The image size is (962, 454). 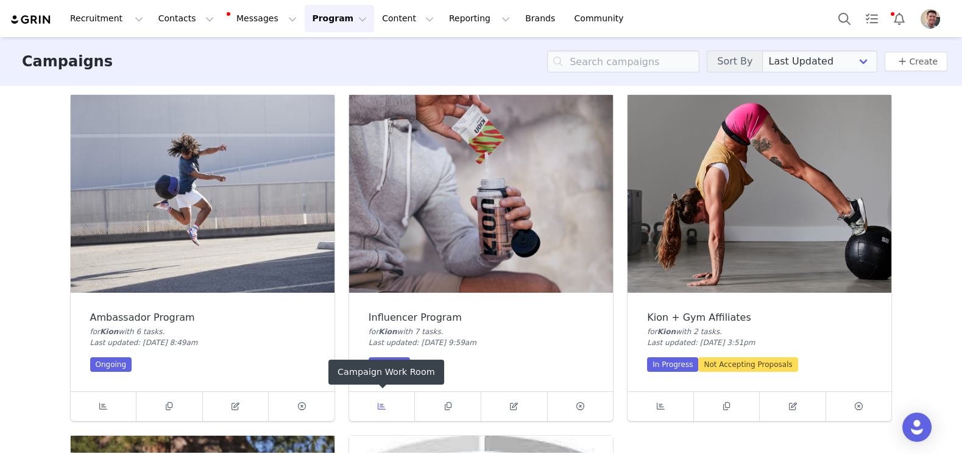 I want to click on button: Create, so click(x=916, y=62).